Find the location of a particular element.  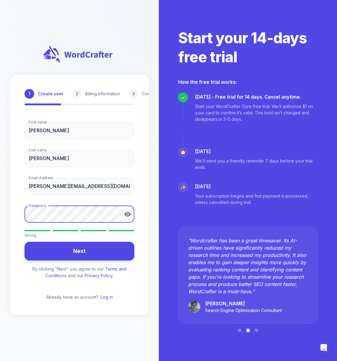

p: Complete profile is located at coordinates (159, 94).